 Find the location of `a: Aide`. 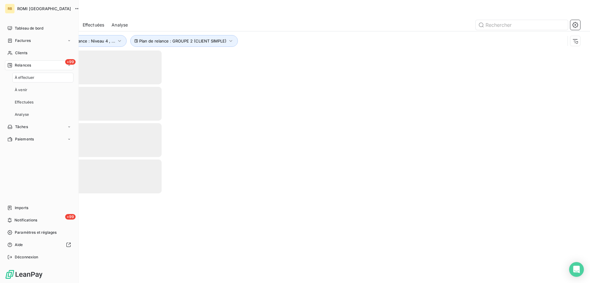

a: Aide is located at coordinates (39, 244).